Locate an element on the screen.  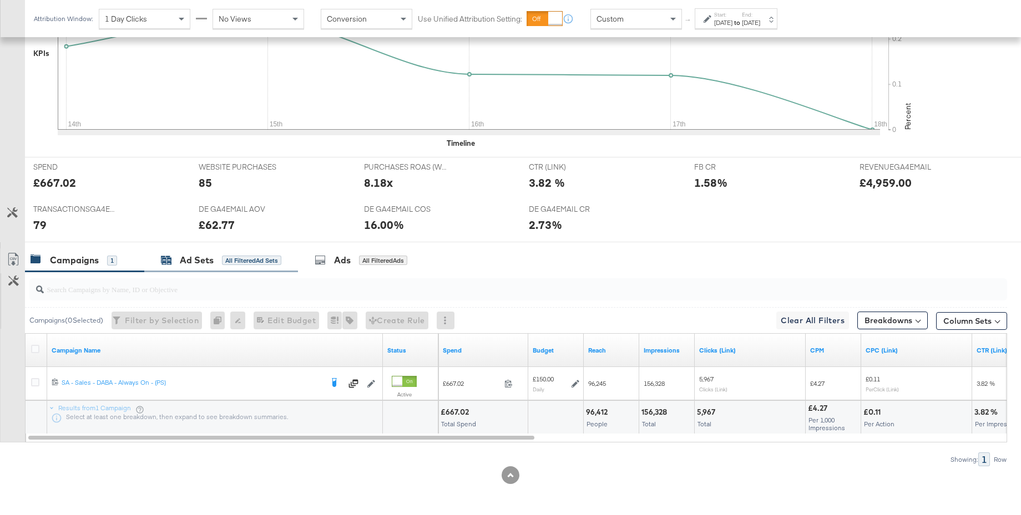
div: KPIs is located at coordinates (41, 53).